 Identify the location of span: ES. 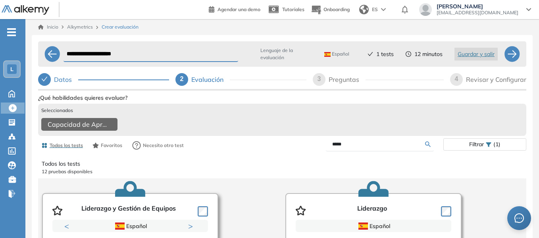
(374, 10).